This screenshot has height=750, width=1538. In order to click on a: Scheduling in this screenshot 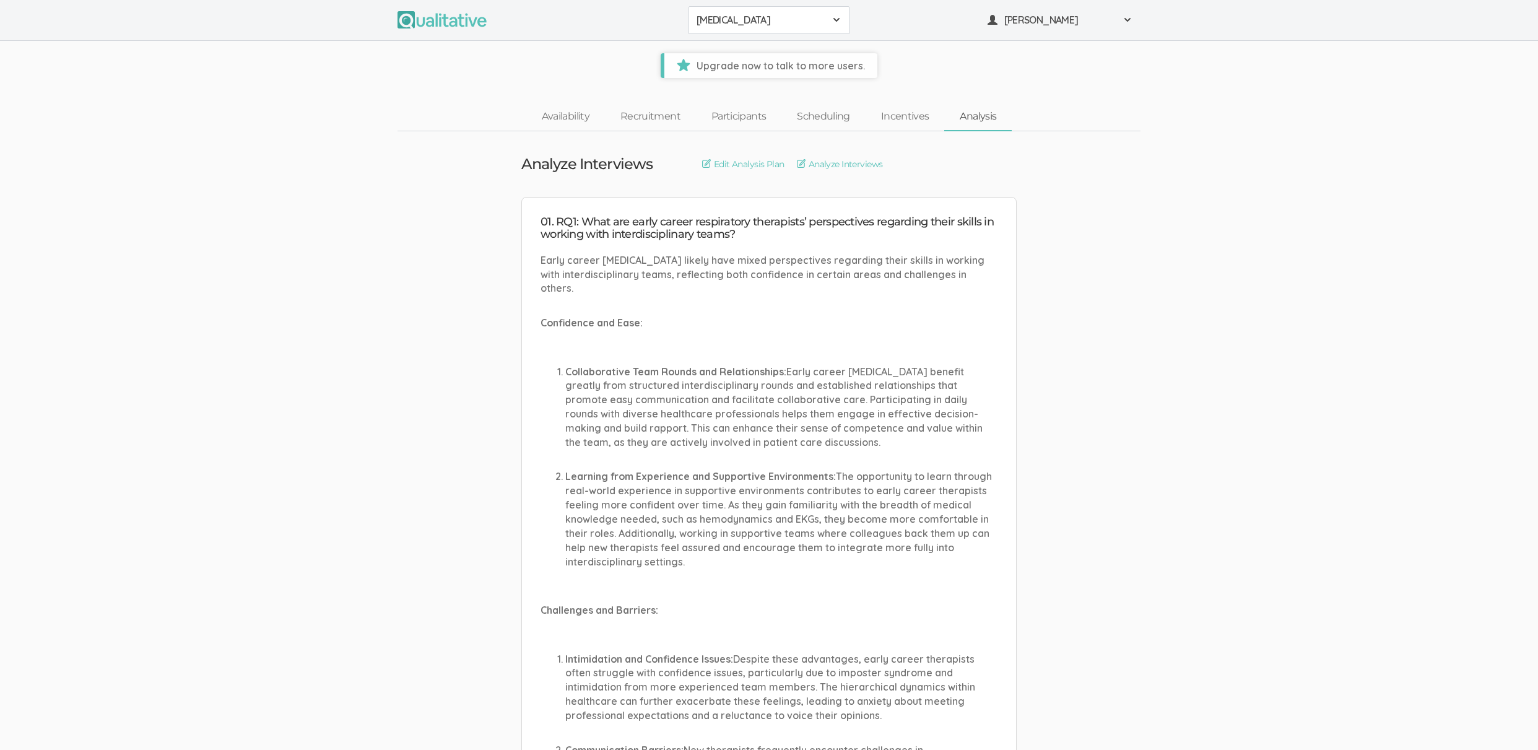, I will do `click(824, 116)`.